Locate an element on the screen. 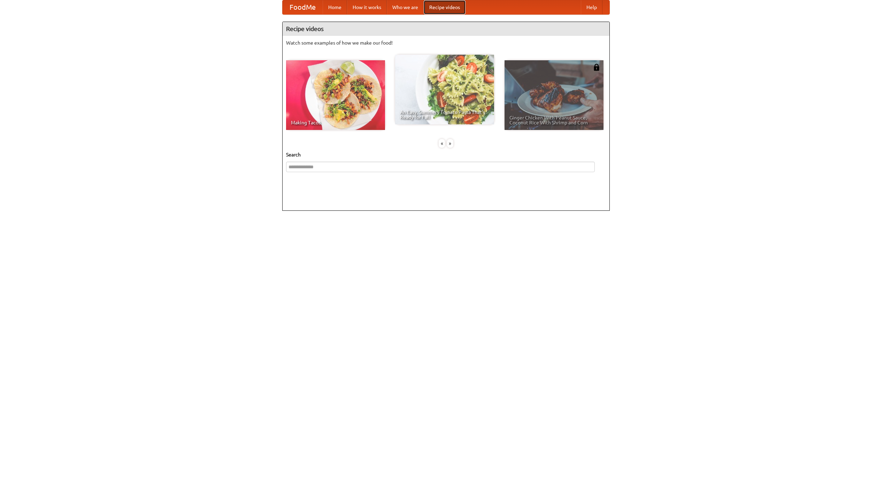 Image resolution: width=892 pixels, height=493 pixels. a: Help is located at coordinates (592, 7).